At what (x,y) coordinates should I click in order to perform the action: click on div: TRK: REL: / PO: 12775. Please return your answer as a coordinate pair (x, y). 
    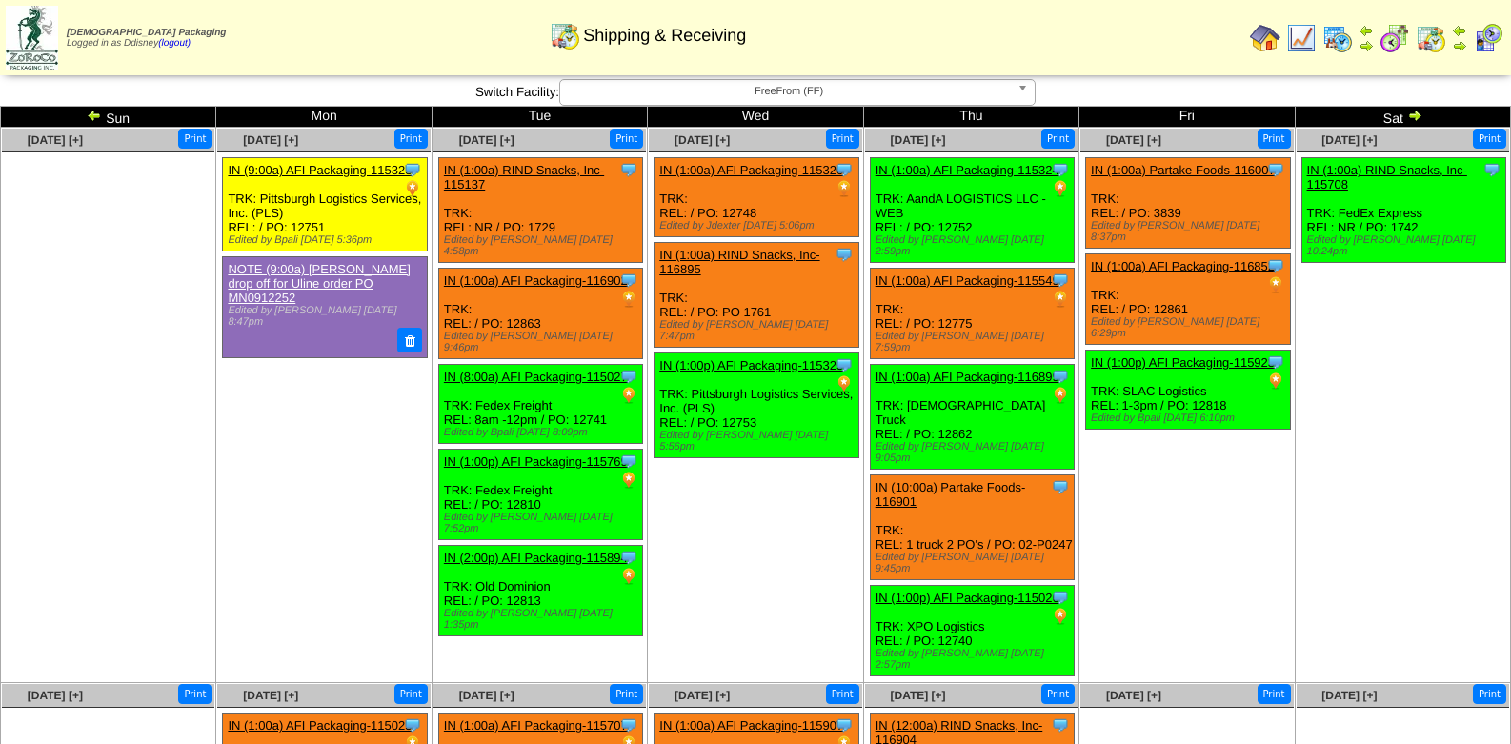
    Looking at the image, I should click on (971, 313).